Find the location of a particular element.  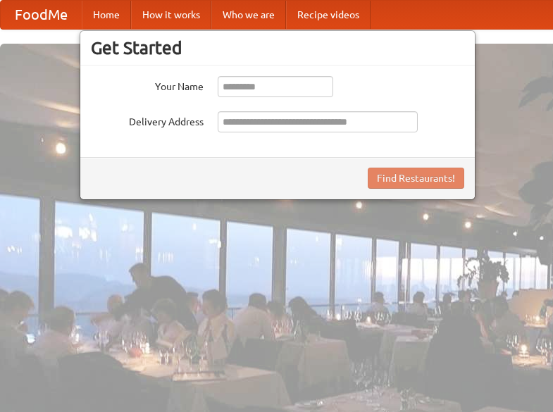

label: Your Name is located at coordinates (147, 85).